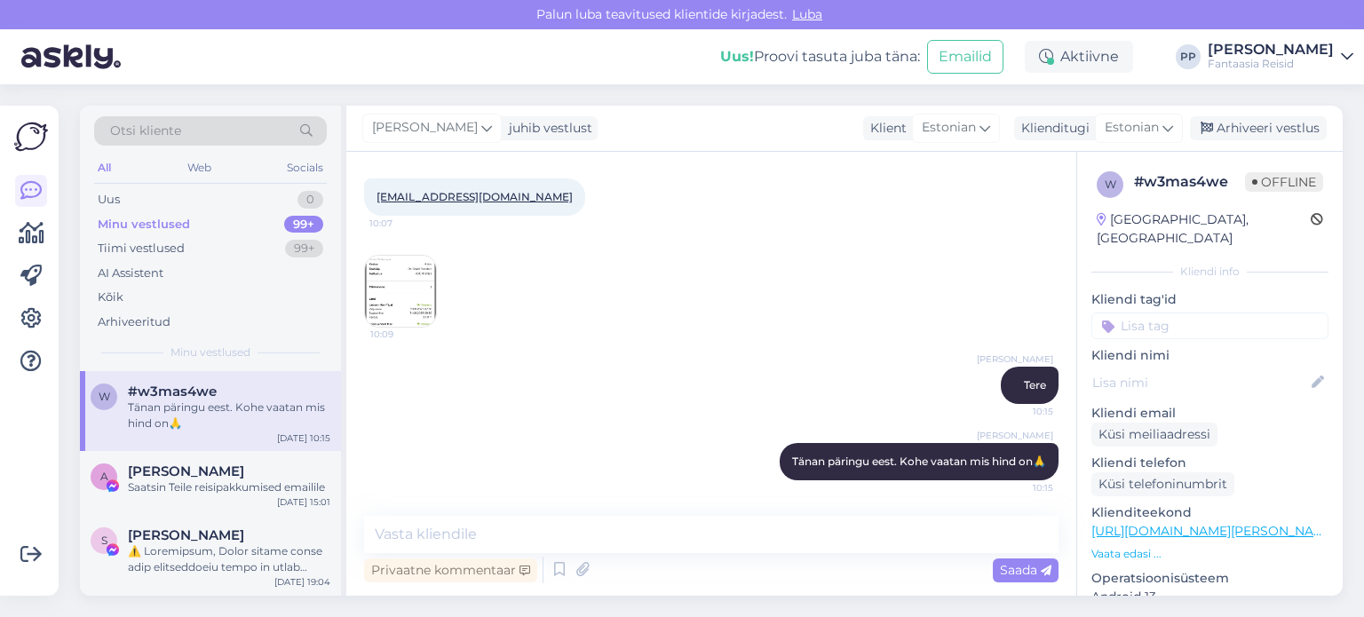  Describe the element at coordinates (144, 225) in the screenshot. I see `div: Minu vestlused` at that location.